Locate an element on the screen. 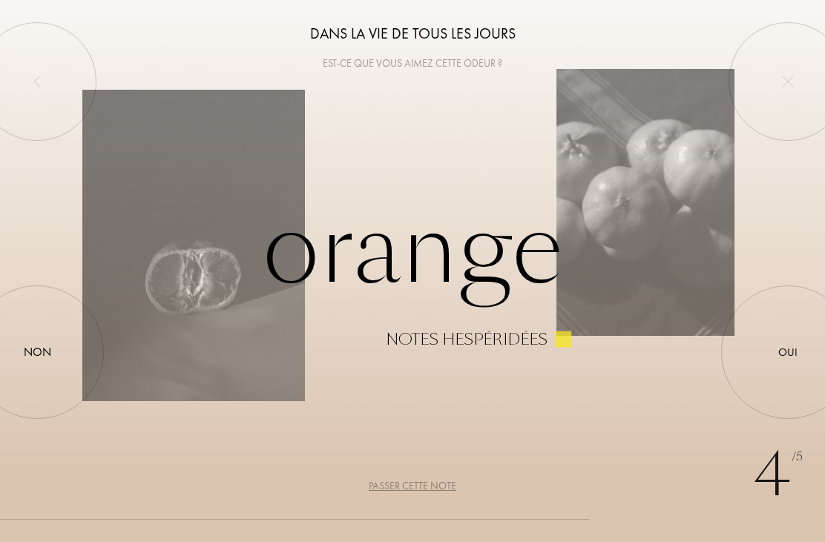  img: quit_onboard.svg is located at coordinates (788, 82).